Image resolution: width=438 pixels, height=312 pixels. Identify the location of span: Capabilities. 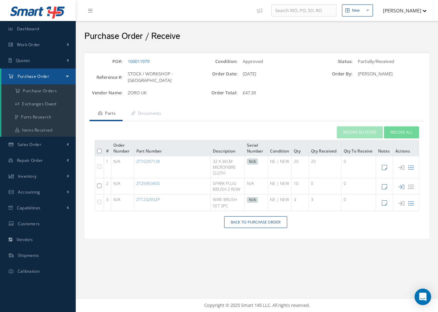
(29, 208).